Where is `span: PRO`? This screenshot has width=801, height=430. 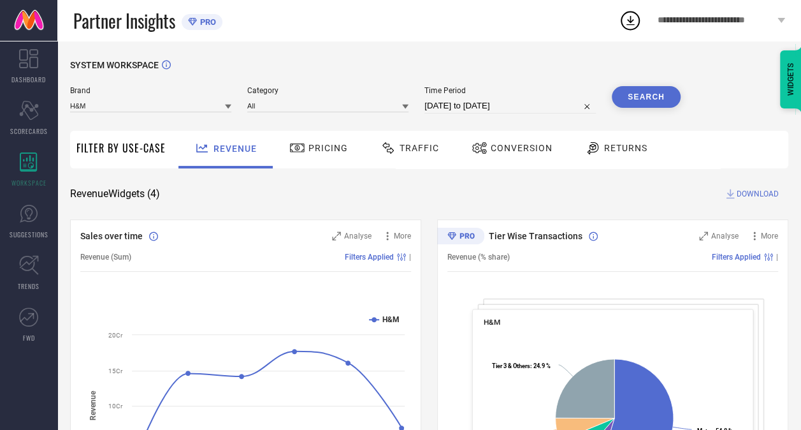 span: PRO is located at coordinates (207, 22).